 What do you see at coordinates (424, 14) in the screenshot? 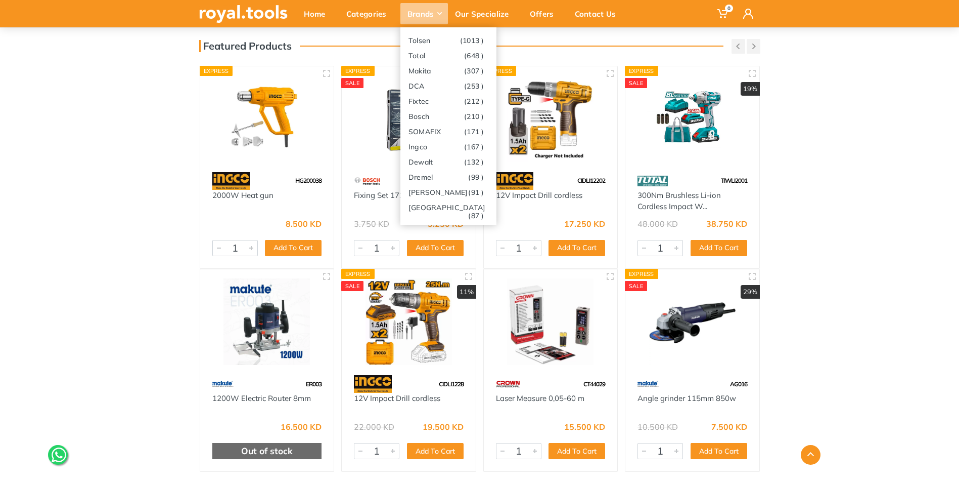
I see `div: Brands` at bounding box center [424, 14].